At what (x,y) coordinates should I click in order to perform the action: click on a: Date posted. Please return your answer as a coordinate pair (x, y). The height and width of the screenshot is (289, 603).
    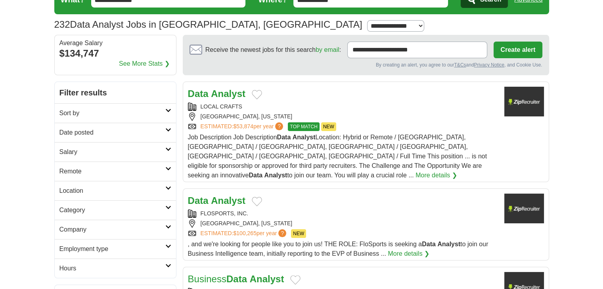
    Looking at the image, I should click on (115, 132).